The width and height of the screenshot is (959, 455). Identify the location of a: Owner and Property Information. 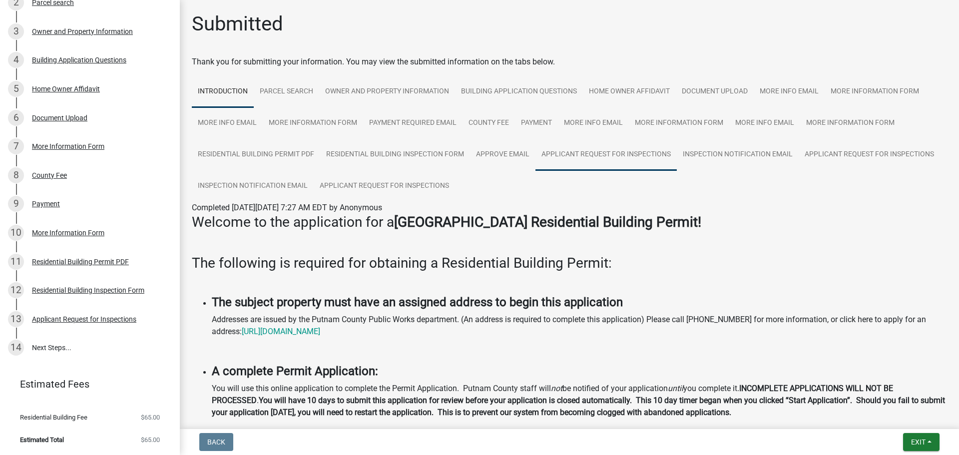
(387, 92).